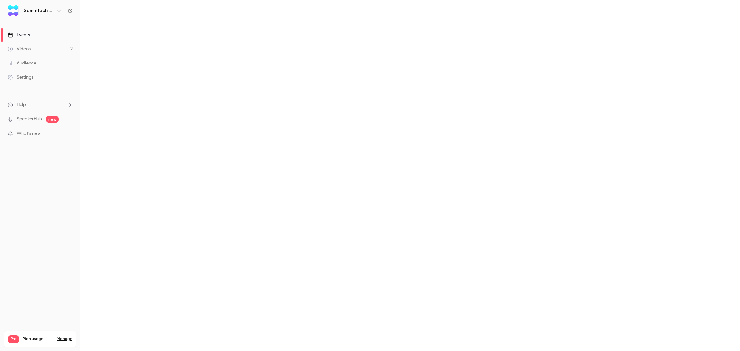  What do you see at coordinates (21, 77) in the screenshot?
I see `div: Settings` at bounding box center [21, 77].